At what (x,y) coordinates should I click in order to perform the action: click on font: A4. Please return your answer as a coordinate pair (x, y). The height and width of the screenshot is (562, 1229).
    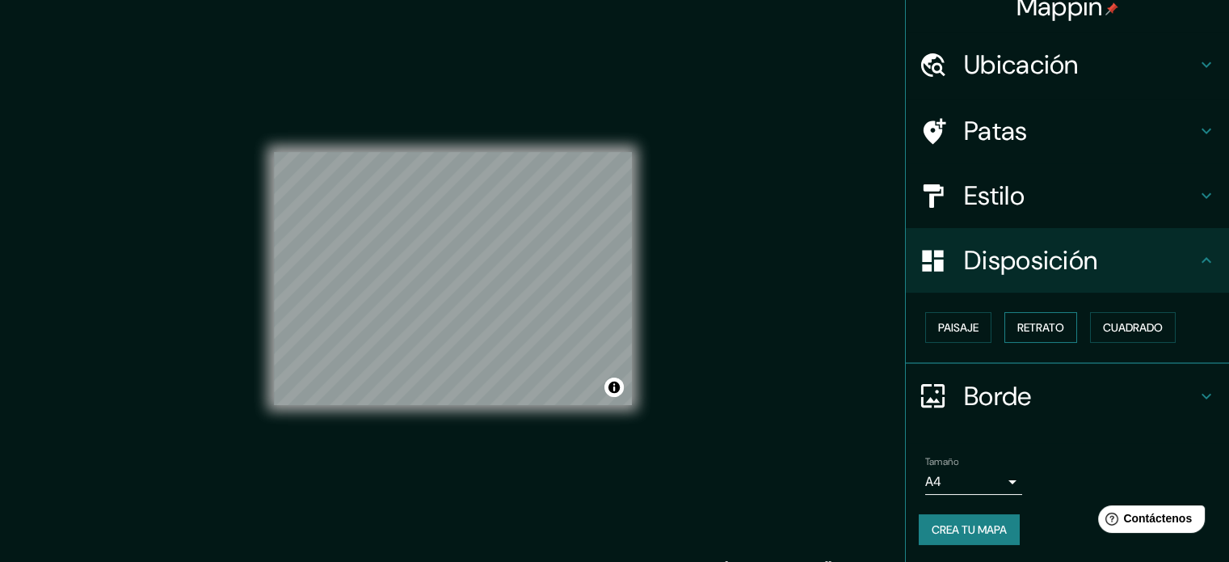
    Looking at the image, I should click on (933, 481).